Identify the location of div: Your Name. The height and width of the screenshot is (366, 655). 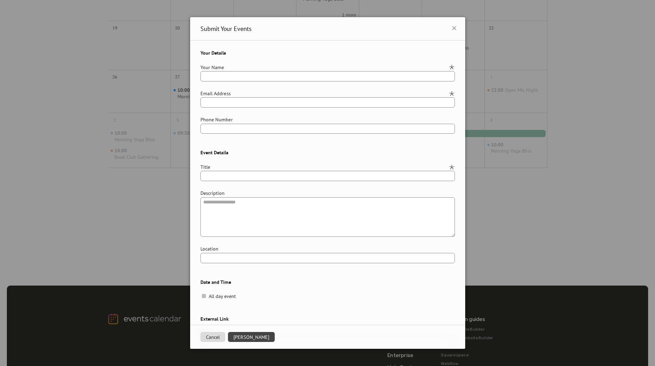
(324, 67).